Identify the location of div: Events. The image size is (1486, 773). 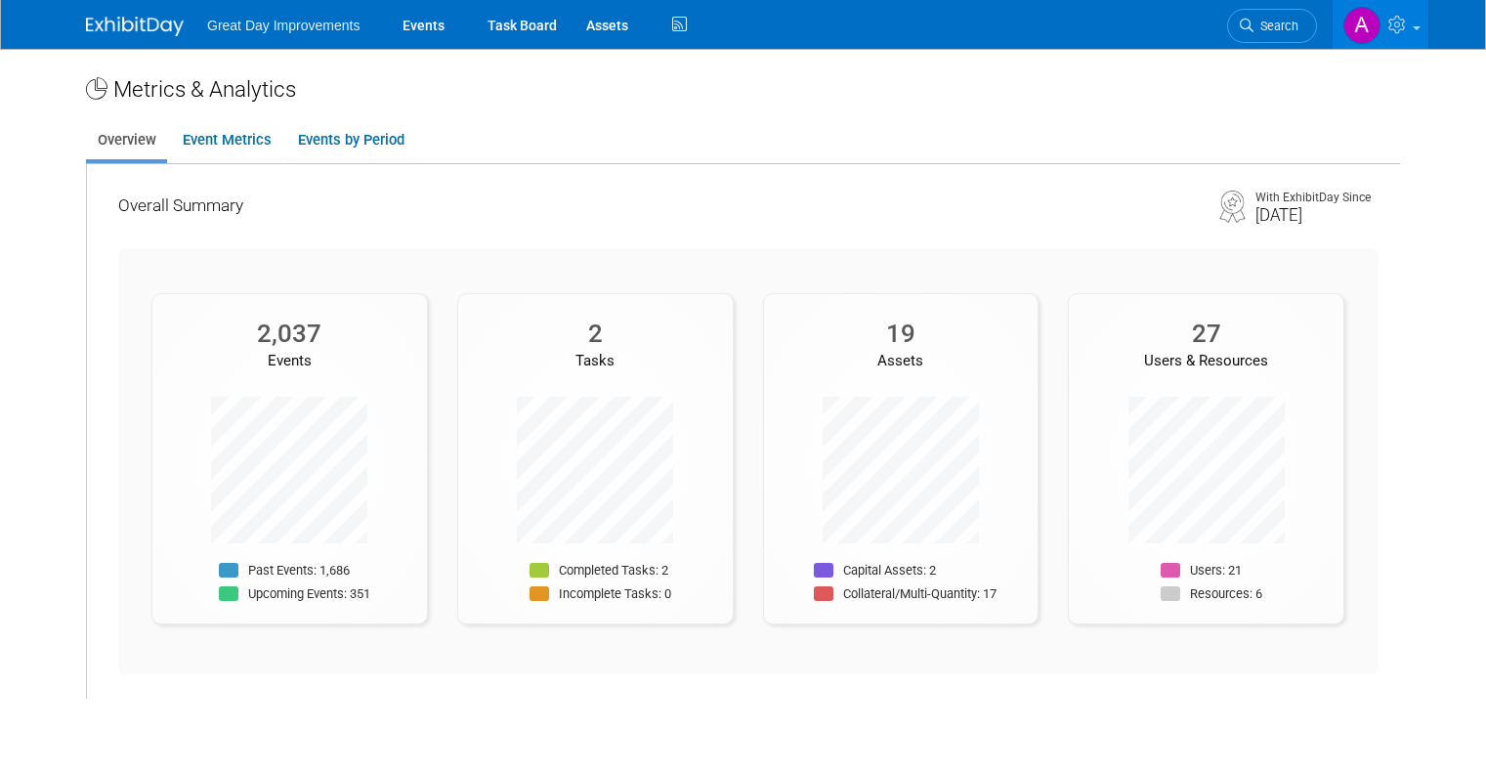
(289, 361).